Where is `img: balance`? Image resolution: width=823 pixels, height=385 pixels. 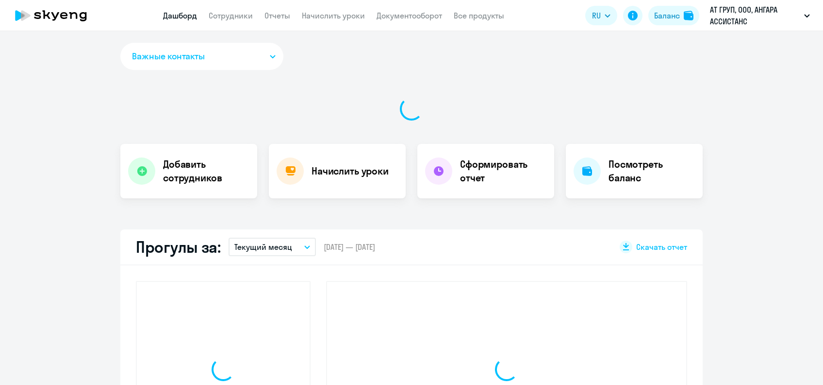 img: balance is located at coordinates (689, 16).